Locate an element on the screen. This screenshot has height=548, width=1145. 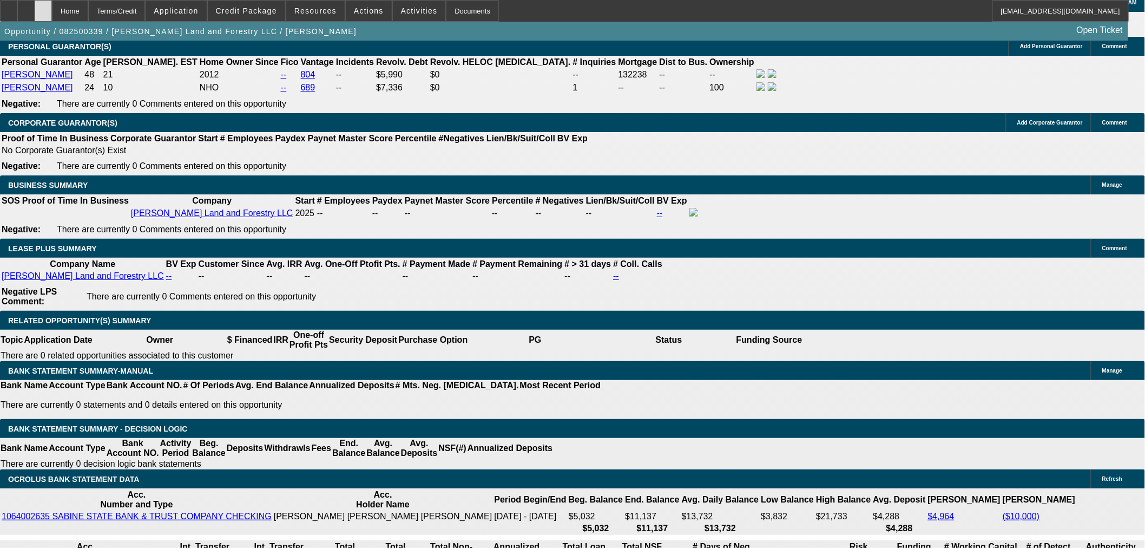
b: # Payment Made is located at coordinates (436, 264).